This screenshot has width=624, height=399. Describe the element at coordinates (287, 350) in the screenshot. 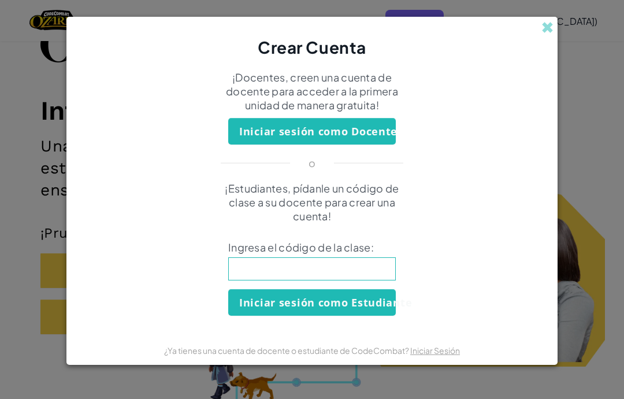

I see `span: ¿Ya tienes una cuenta de docente o estudiante de CodeCombat?` at that location.